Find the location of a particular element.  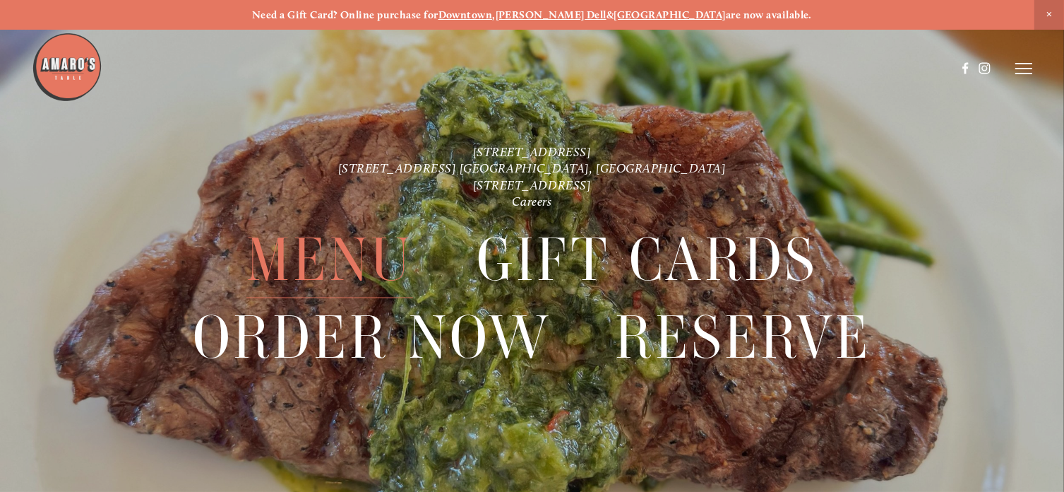

a: Menu is located at coordinates (330, 259).